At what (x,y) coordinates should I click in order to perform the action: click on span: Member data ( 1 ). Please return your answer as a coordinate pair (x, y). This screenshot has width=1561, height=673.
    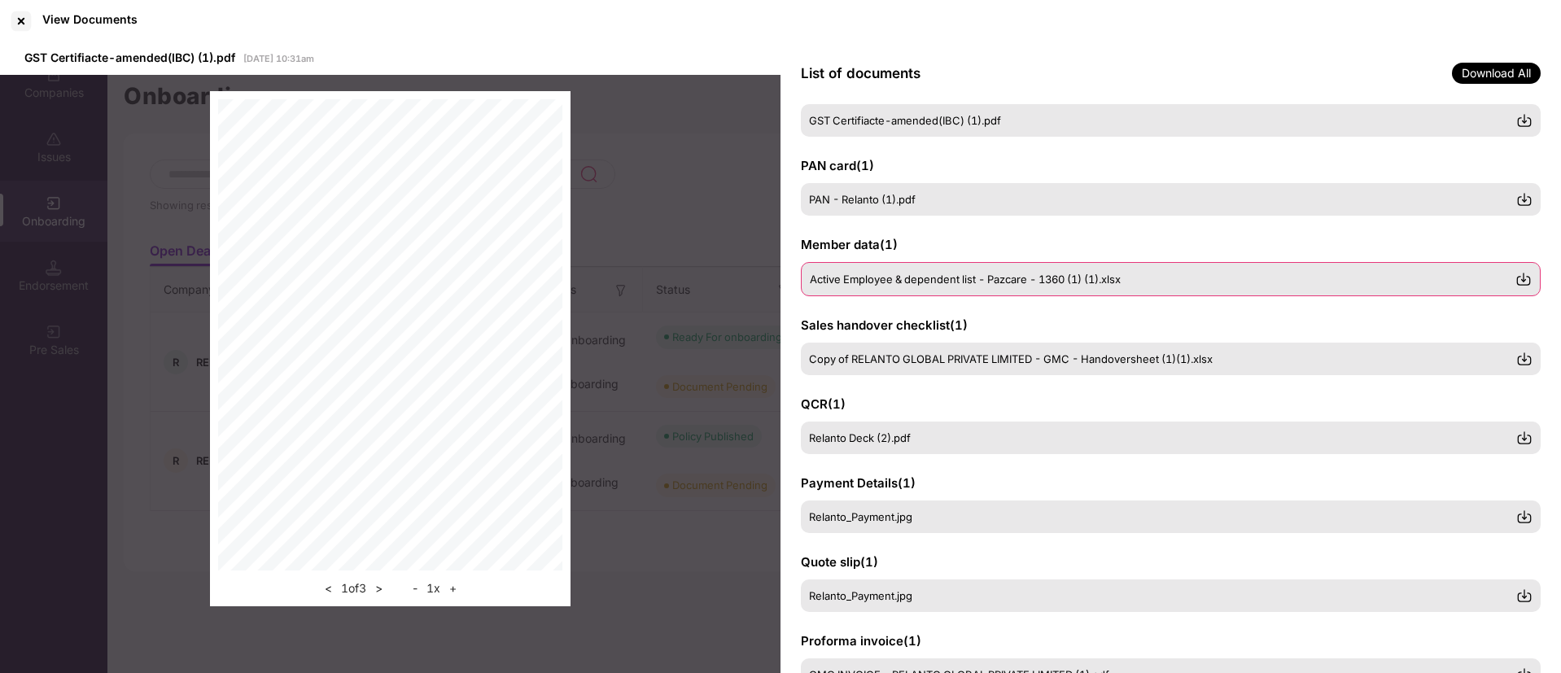
    Looking at the image, I should click on (849, 244).